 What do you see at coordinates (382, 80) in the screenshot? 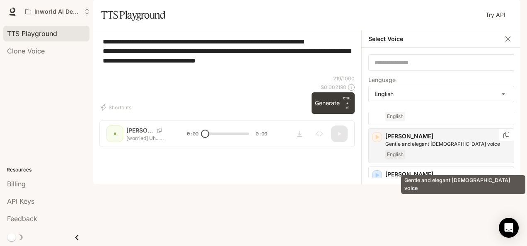
I see `p: Language` at bounding box center [382, 80].